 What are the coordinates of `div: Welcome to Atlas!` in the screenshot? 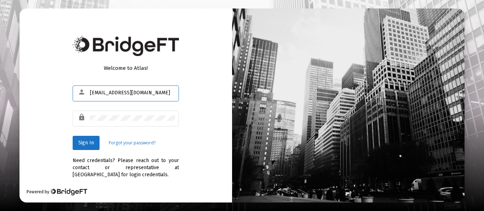 It's located at (126, 68).